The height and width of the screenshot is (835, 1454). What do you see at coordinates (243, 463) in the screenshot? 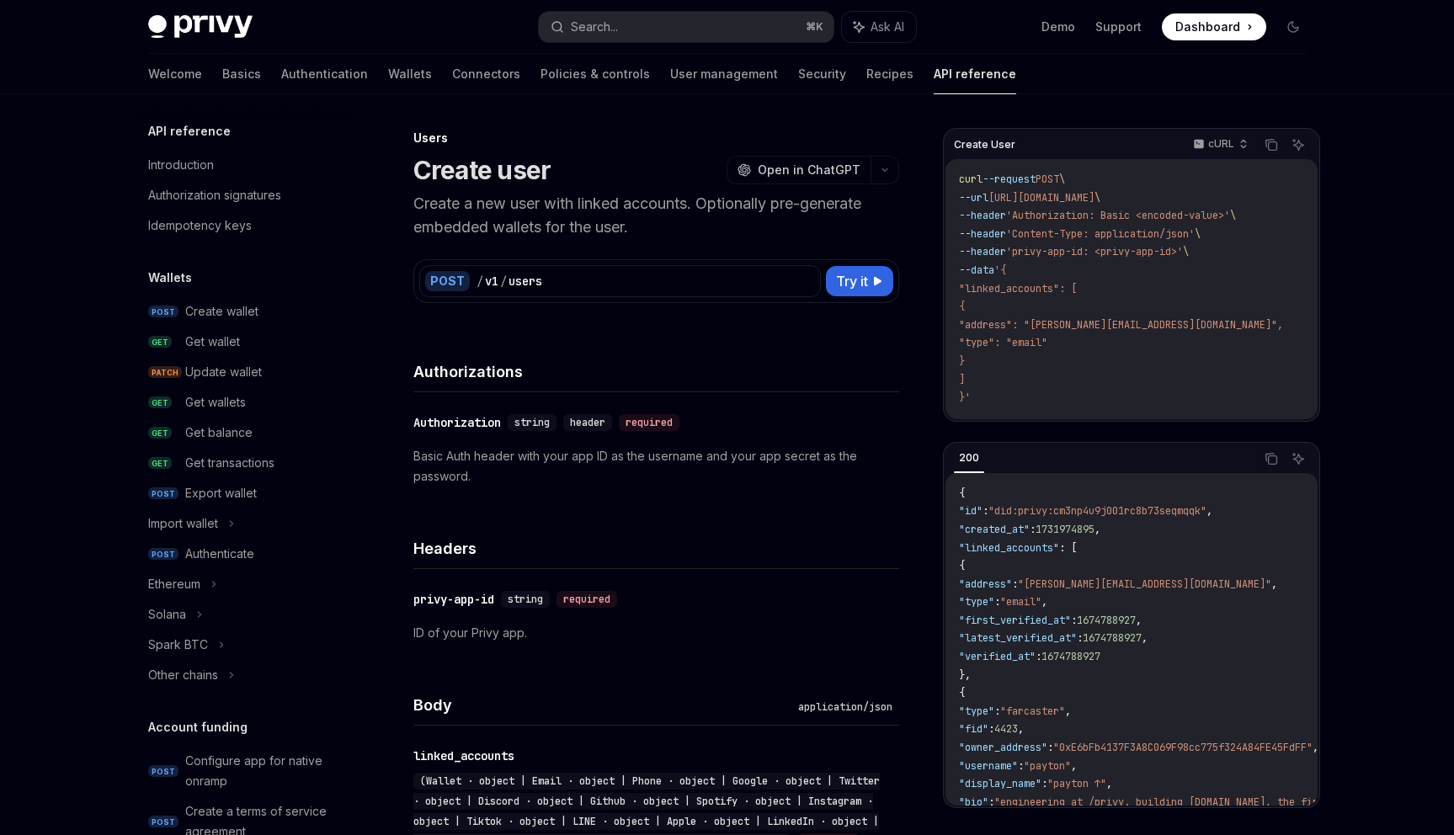
I see `a: GETGet transactions` at bounding box center [243, 463].